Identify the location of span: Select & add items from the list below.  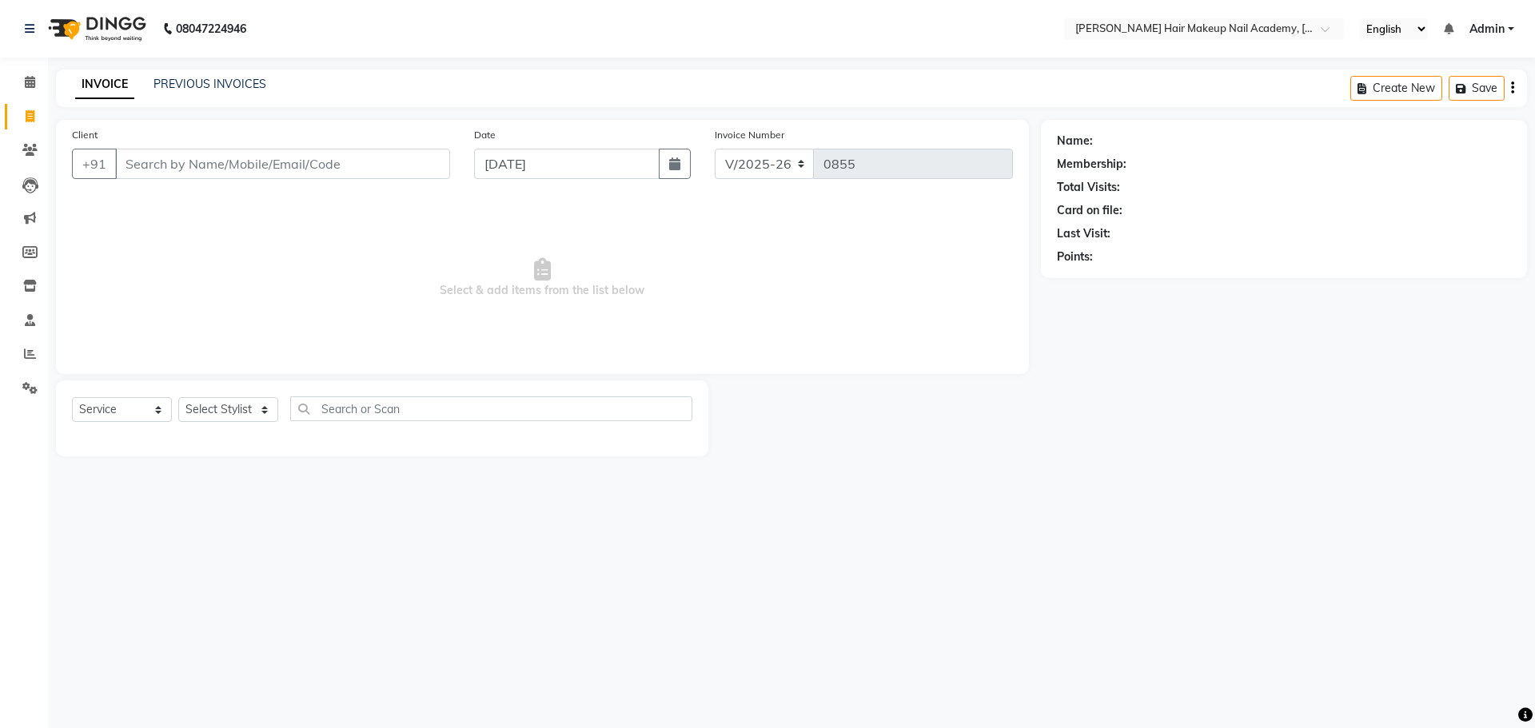
(542, 278).